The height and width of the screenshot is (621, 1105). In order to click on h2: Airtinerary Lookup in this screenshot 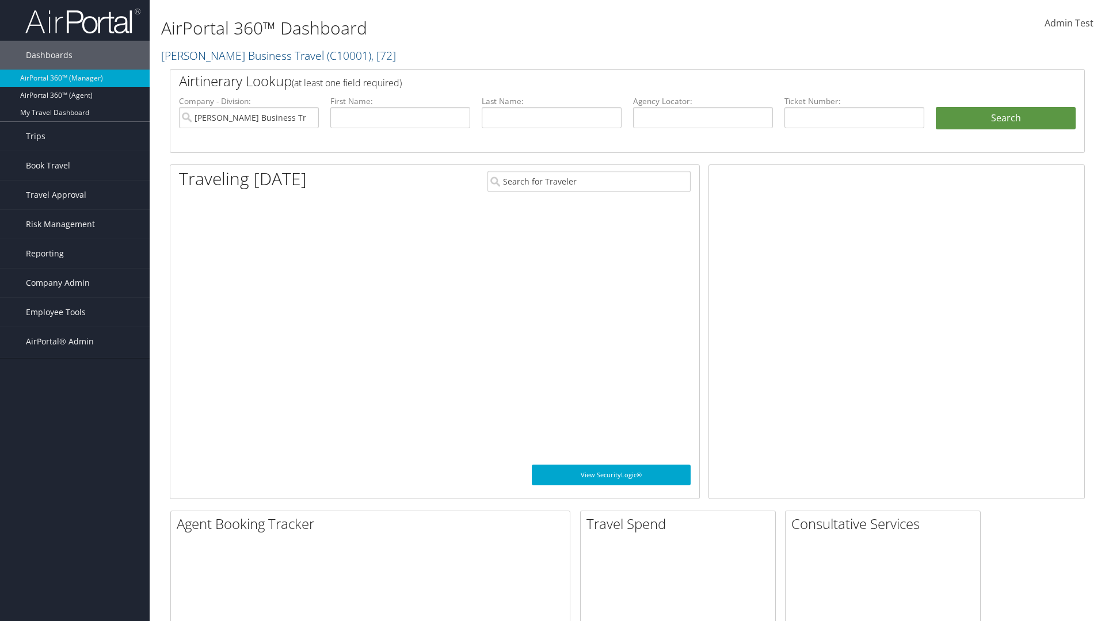, I will do `click(589, 81)`.